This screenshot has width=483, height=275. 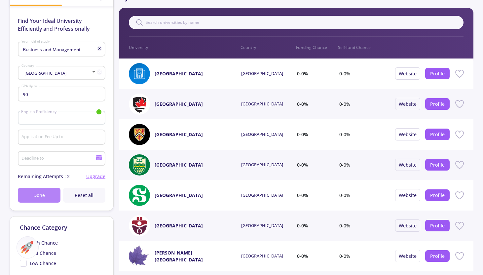 What do you see at coordinates (61, 227) in the screenshot?
I see `p: Chance Category` at bounding box center [61, 227].